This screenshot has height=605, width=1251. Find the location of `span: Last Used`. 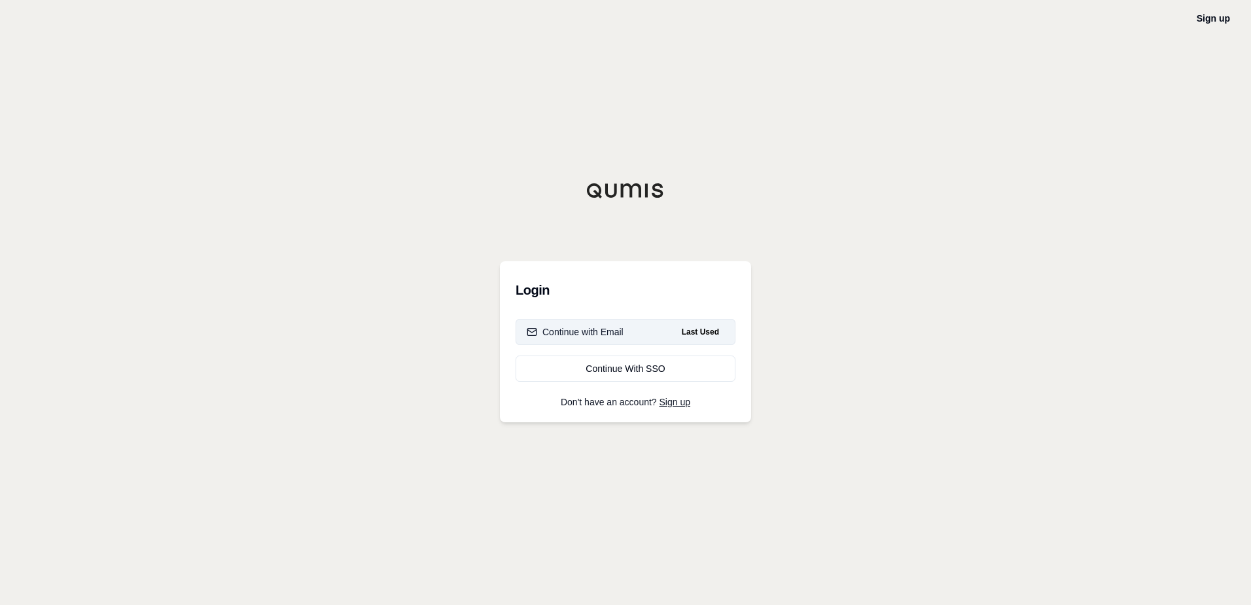

span: Last Used is located at coordinates (700, 332).